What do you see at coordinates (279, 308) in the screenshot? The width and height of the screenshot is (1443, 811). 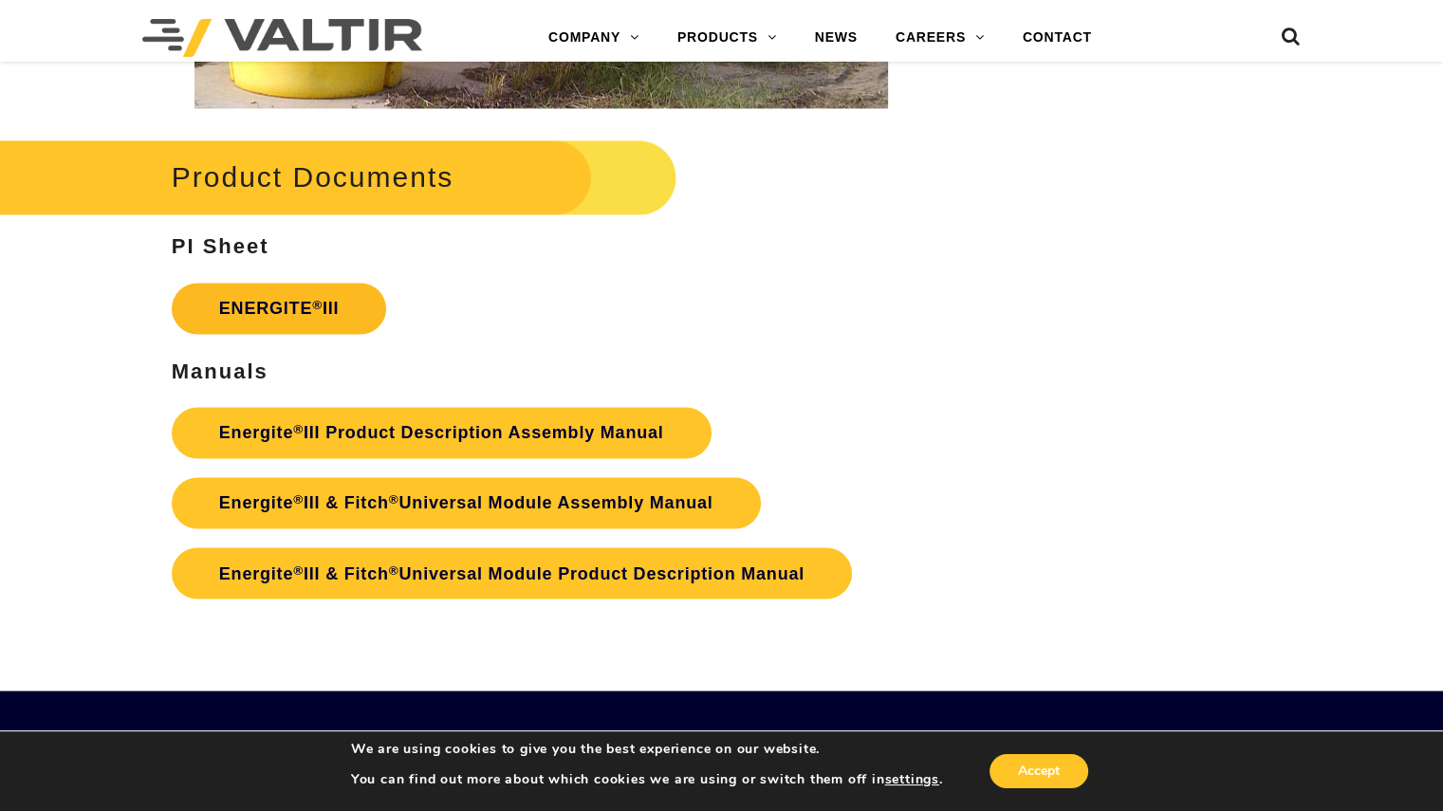 I see `a: ENERGITE®III` at bounding box center [279, 308].